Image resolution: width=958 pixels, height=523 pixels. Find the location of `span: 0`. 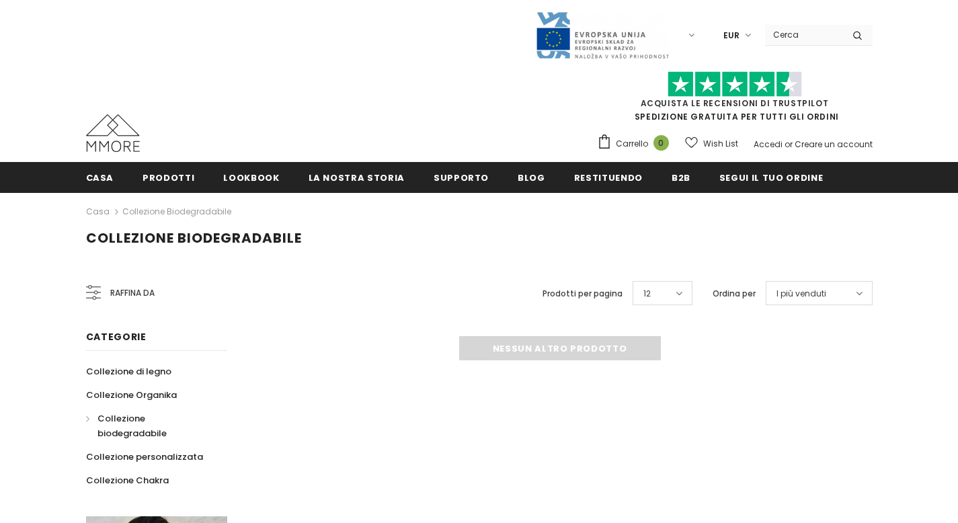

span: 0 is located at coordinates (661, 143).